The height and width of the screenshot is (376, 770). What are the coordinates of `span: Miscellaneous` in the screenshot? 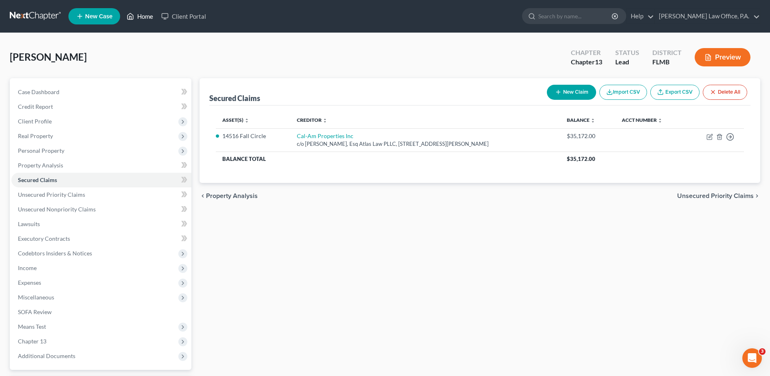 It's located at (36, 297).